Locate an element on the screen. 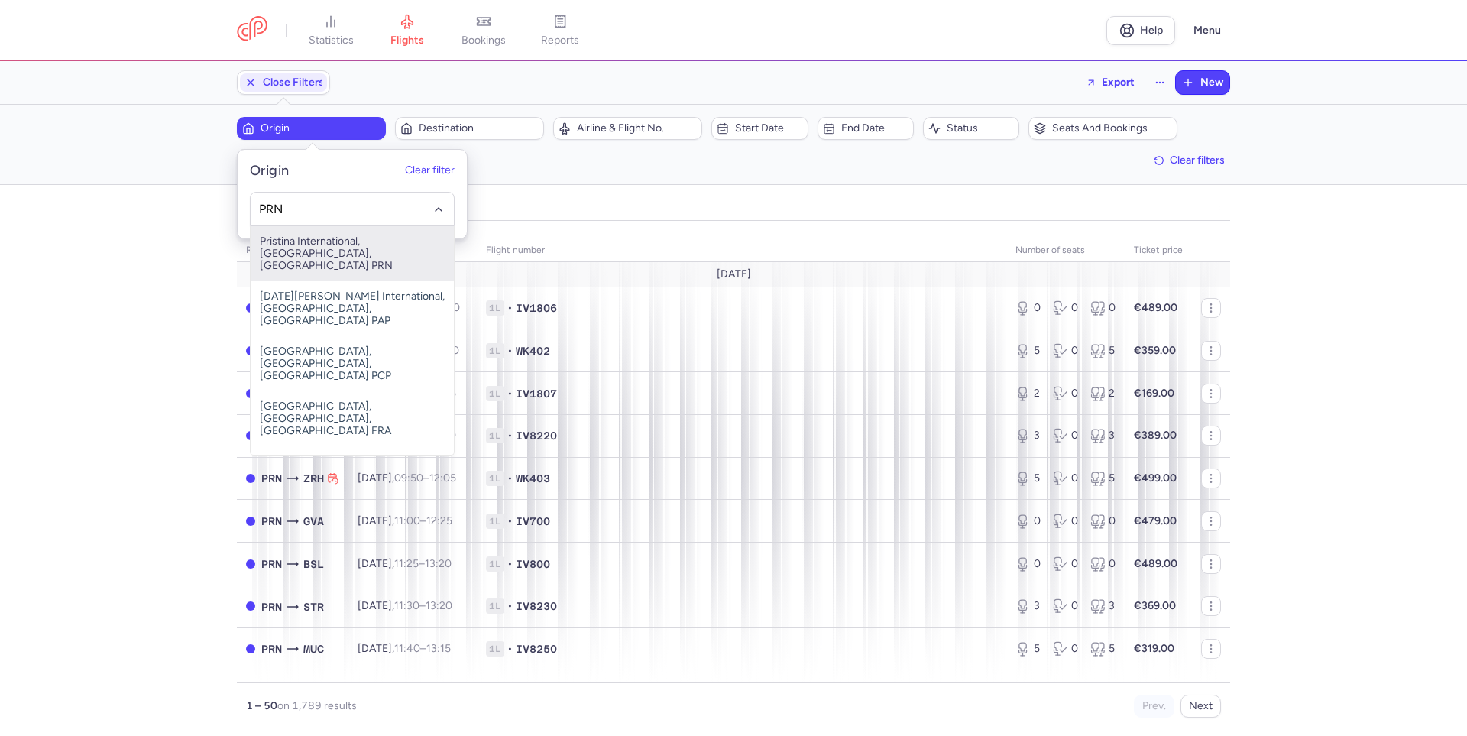  button: New is located at coordinates (1203, 83).